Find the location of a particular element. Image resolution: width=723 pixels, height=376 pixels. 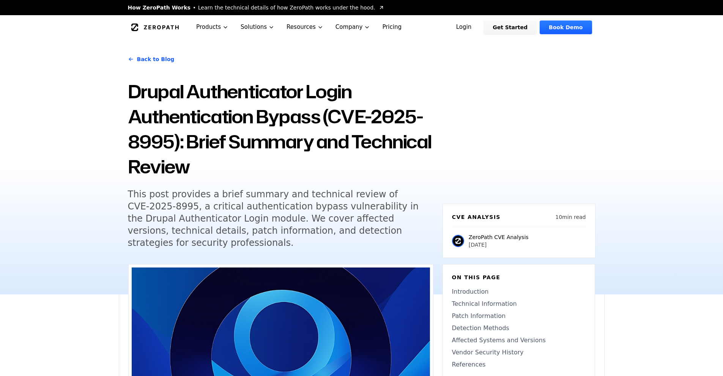

p: 10 min read is located at coordinates (571, 217).